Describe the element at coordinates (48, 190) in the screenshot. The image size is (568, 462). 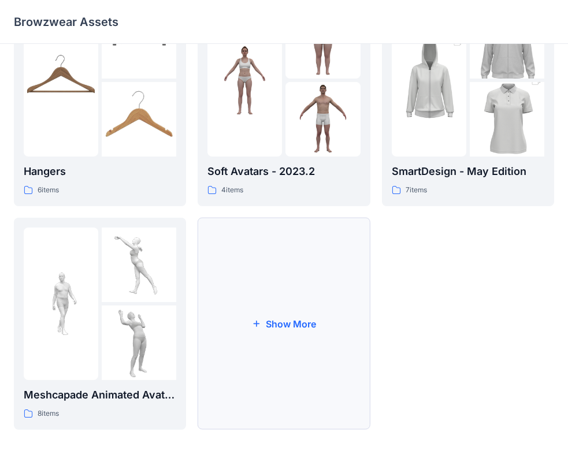
I see `p: 6 items` at that location.